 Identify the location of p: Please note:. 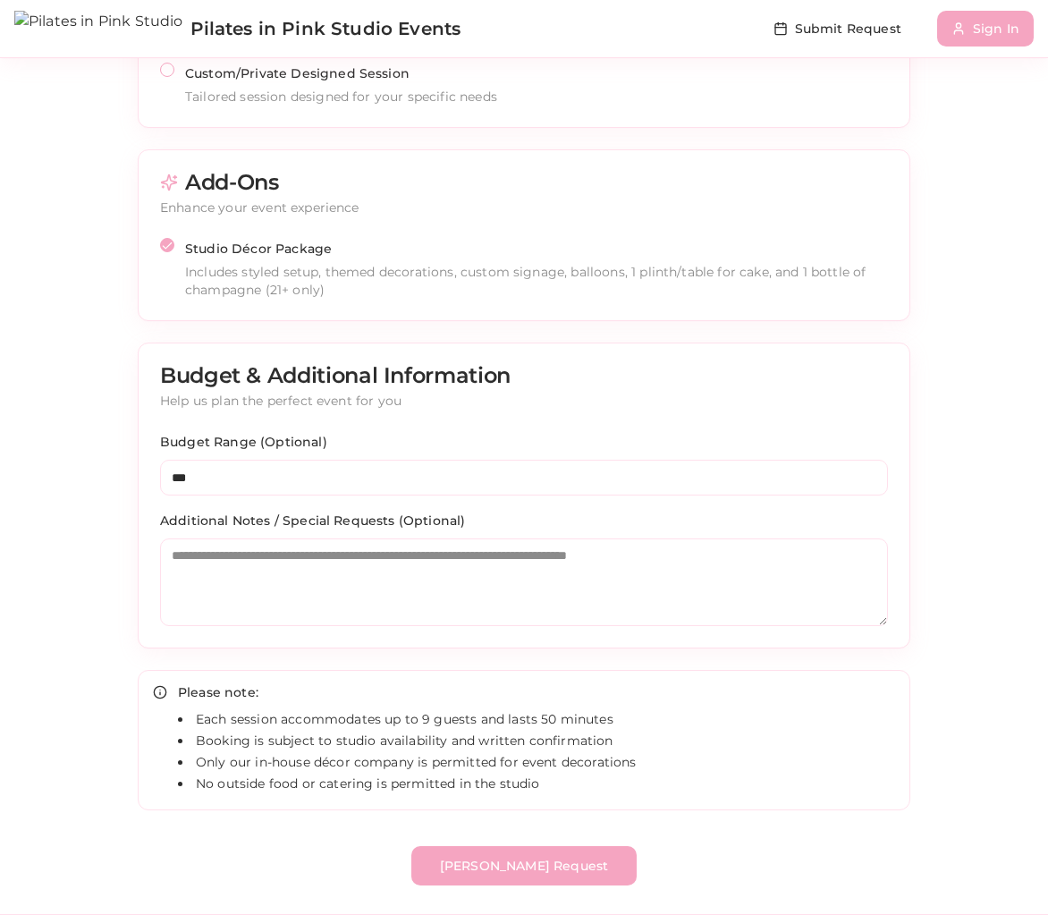
(537, 692).